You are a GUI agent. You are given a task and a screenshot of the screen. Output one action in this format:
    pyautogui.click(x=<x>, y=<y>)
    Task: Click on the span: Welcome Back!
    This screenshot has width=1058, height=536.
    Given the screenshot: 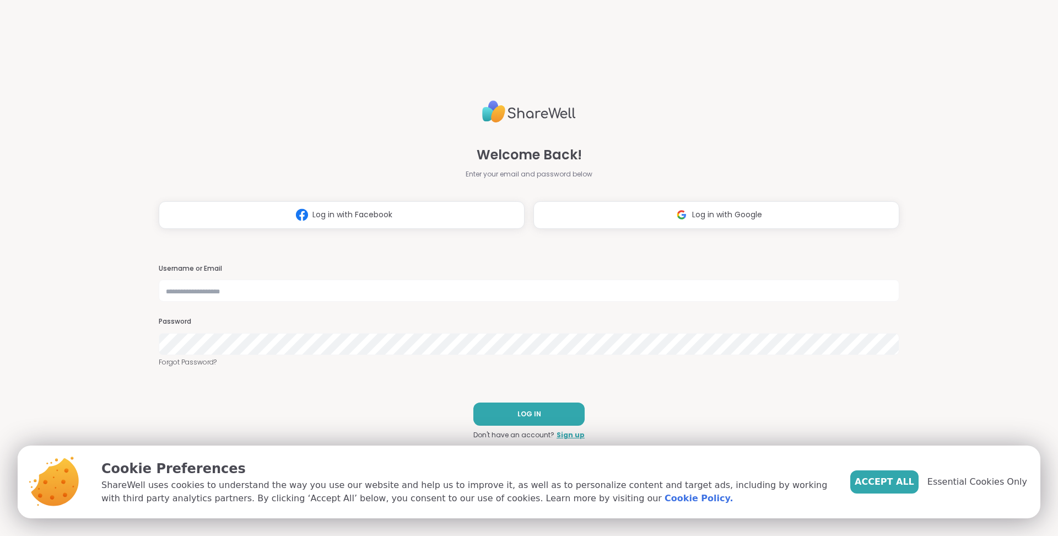 What is the action you would take?
    pyautogui.click(x=529, y=155)
    